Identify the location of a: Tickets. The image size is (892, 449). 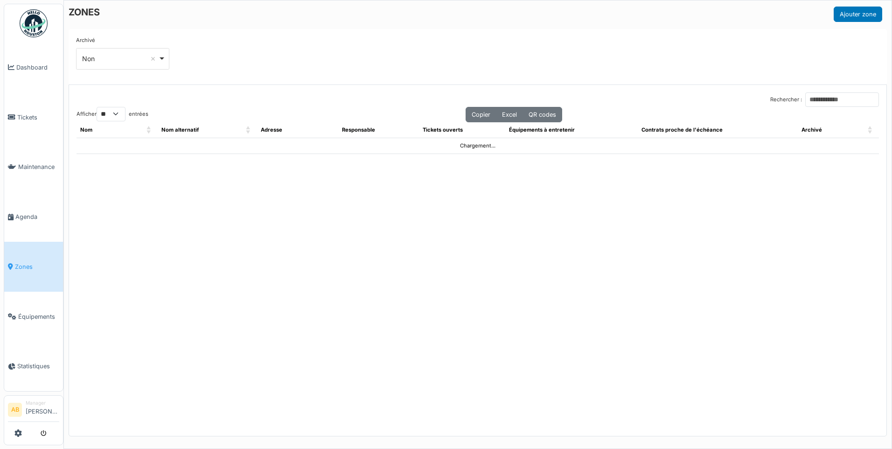
(34, 117).